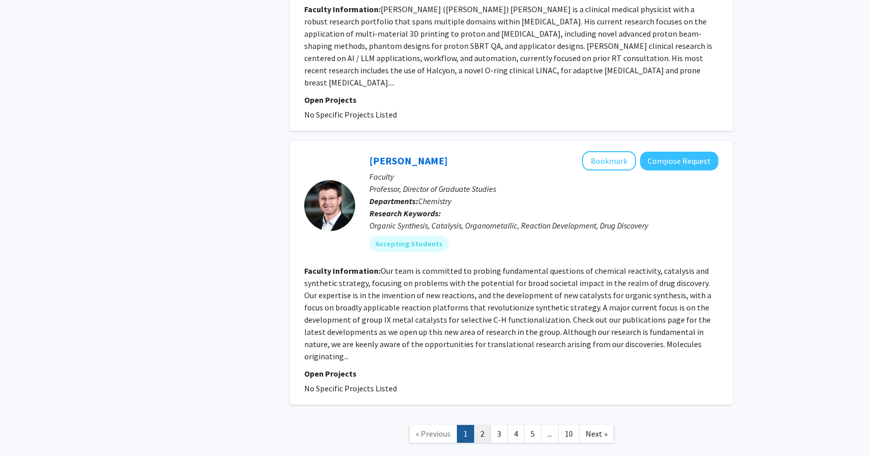  Describe the element at coordinates (544, 225) in the screenshot. I see `div: Organic Synthesis, Catalysis, Organometallic, Reaction Development, Drug Discovery` at that location.